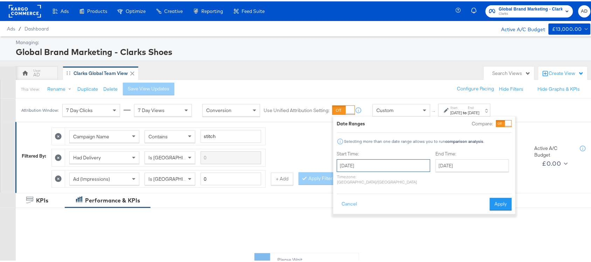 Image resolution: width=591 pixels, height=262 pixels. What do you see at coordinates (79, 109) in the screenshot?
I see `span: 7 Day Clicks` at bounding box center [79, 109].